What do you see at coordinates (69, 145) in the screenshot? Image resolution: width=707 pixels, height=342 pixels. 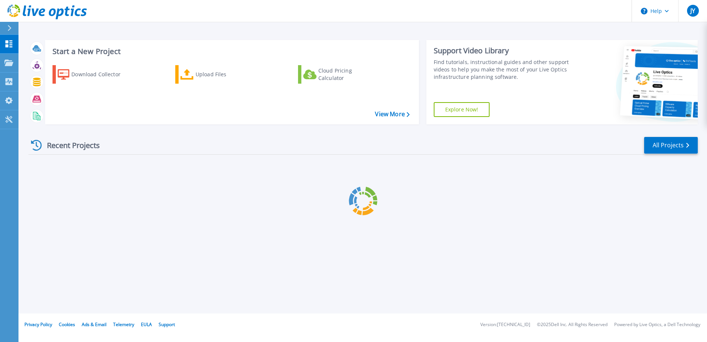 I see `div: Recent Projects` at bounding box center [69, 145].